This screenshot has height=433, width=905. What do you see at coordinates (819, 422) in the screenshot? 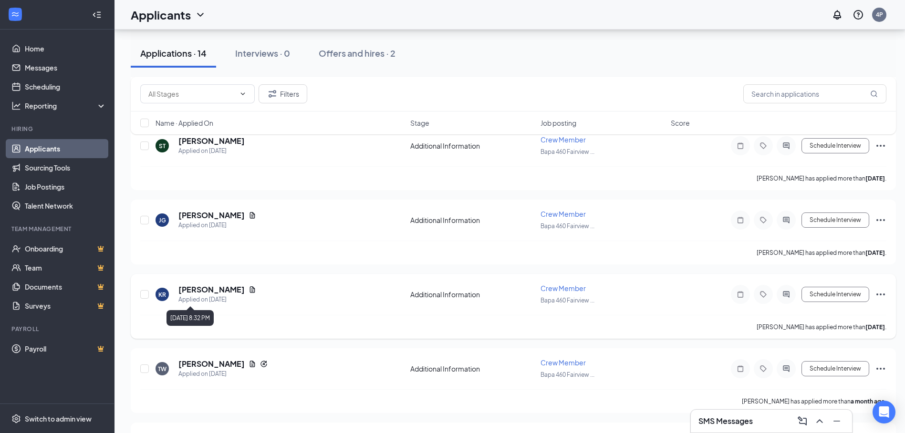
I see `svg: ChevronUp` at bounding box center [819, 422].